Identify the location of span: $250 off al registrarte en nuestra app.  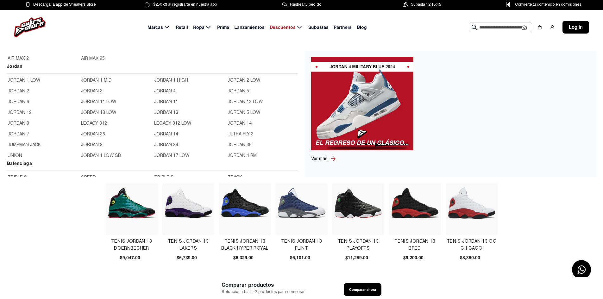
(185, 4).